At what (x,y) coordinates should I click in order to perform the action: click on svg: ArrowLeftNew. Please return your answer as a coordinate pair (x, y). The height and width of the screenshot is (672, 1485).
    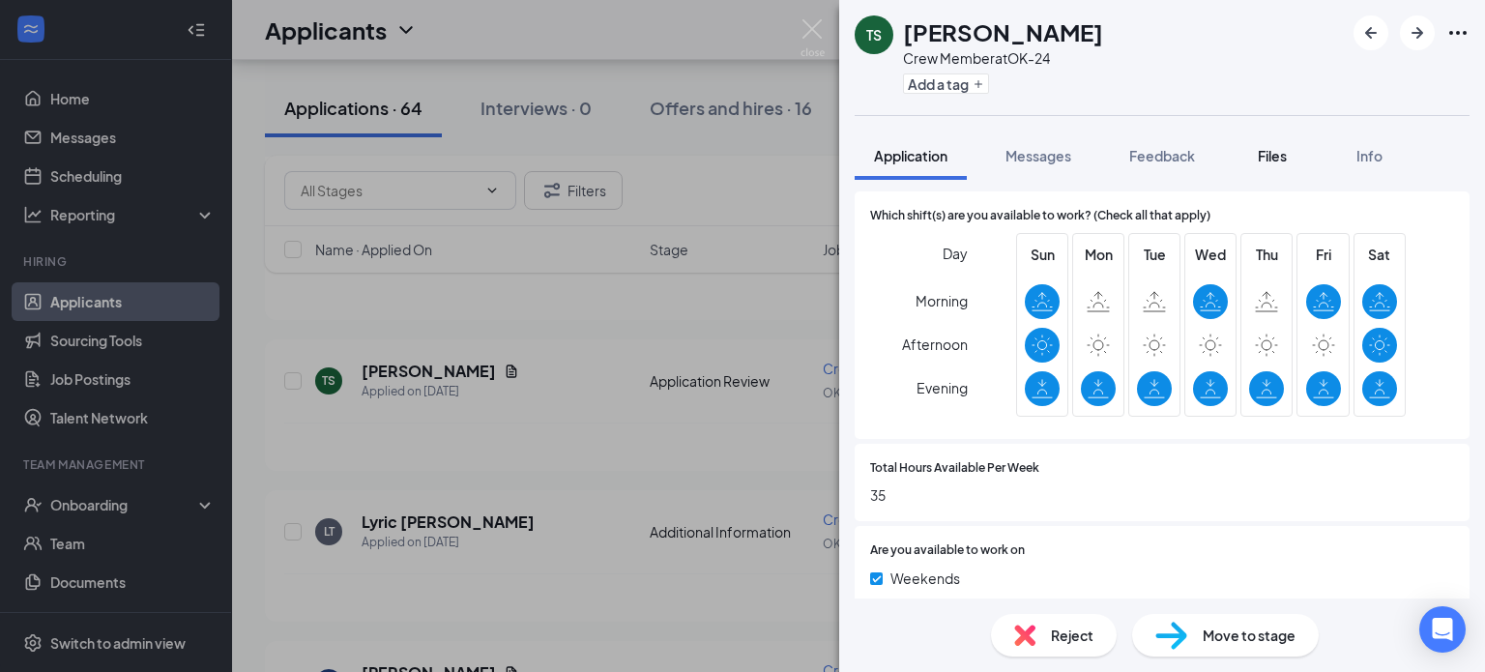
    Looking at the image, I should click on (1371, 33).